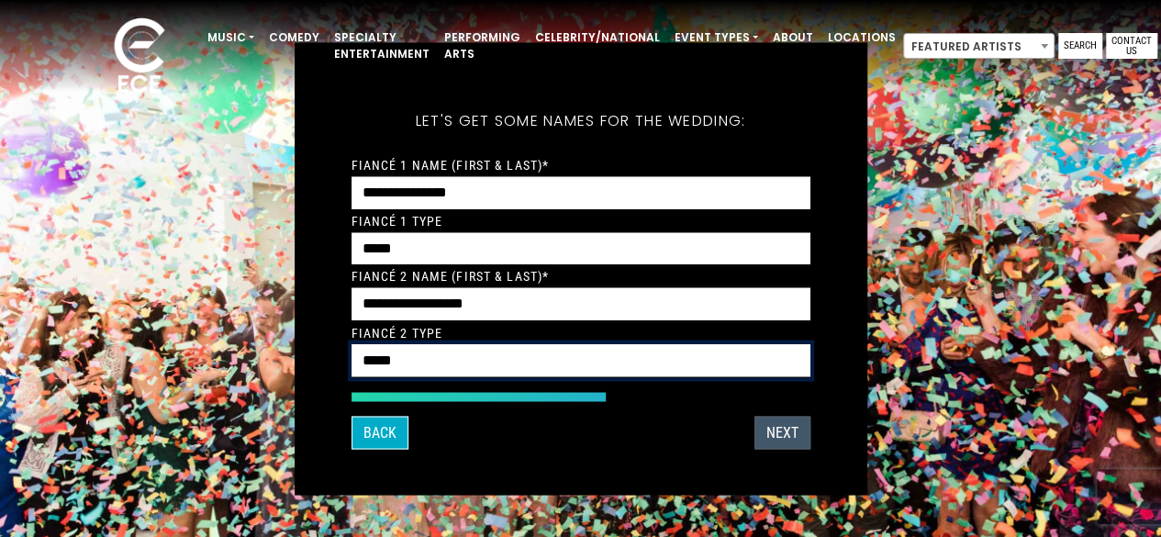 The height and width of the screenshot is (537, 1161). What do you see at coordinates (482, 46) in the screenshot?
I see `a: Performing Arts` at bounding box center [482, 46].